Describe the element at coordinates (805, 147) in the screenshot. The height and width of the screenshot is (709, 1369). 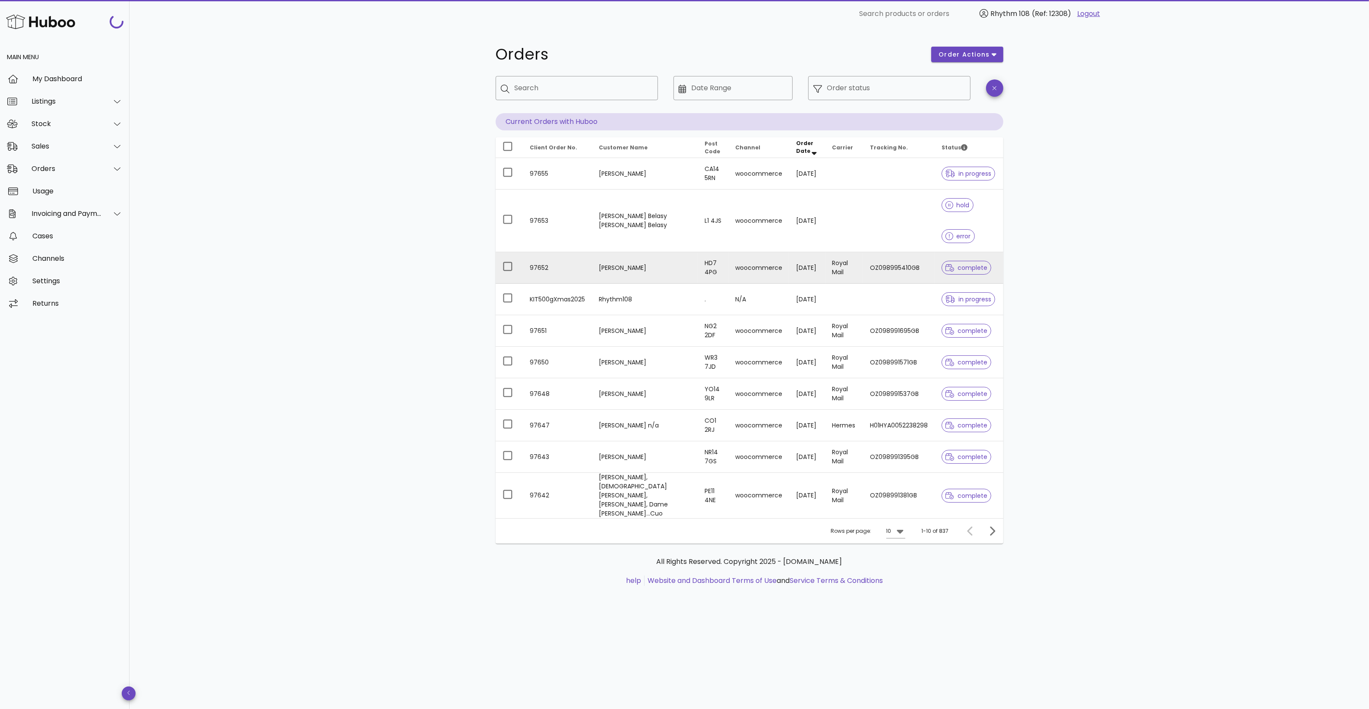
I see `span: Order Date` at that location.